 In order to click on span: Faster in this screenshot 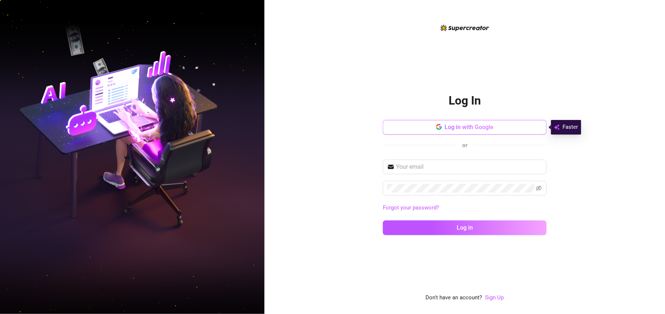, I will do `click(570, 127)`.